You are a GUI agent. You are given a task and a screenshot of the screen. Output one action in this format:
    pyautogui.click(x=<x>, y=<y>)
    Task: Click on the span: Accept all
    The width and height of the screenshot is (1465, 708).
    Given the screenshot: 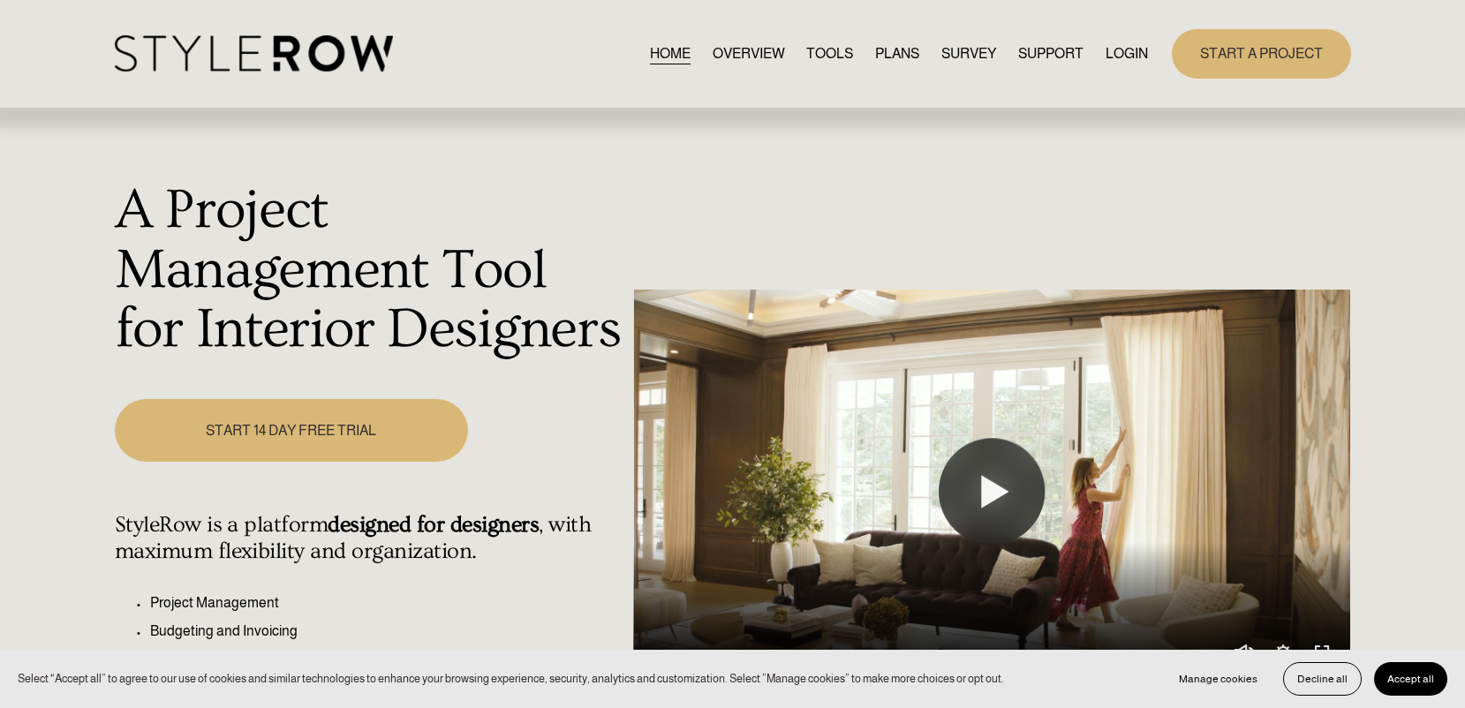 What is the action you would take?
    pyautogui.click(x=1411, y=679)
    